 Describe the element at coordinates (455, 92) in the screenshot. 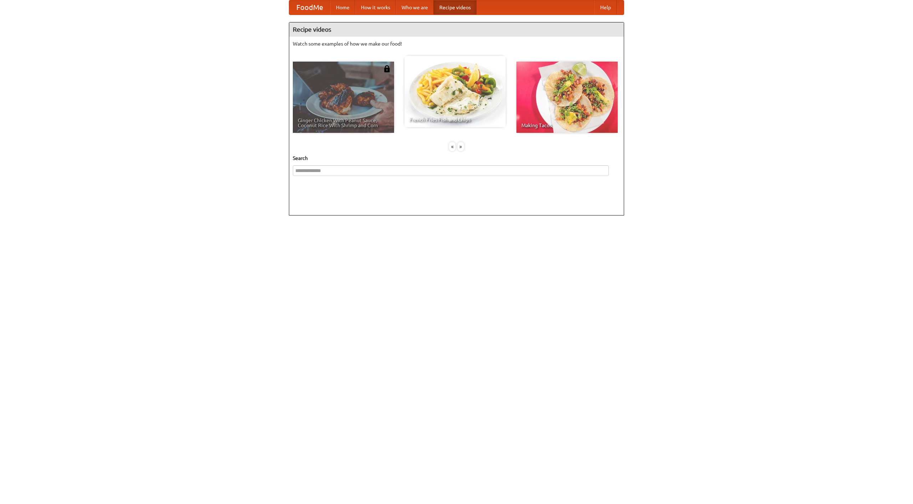

I see `a: French Fries Fish and Chips` at that location.